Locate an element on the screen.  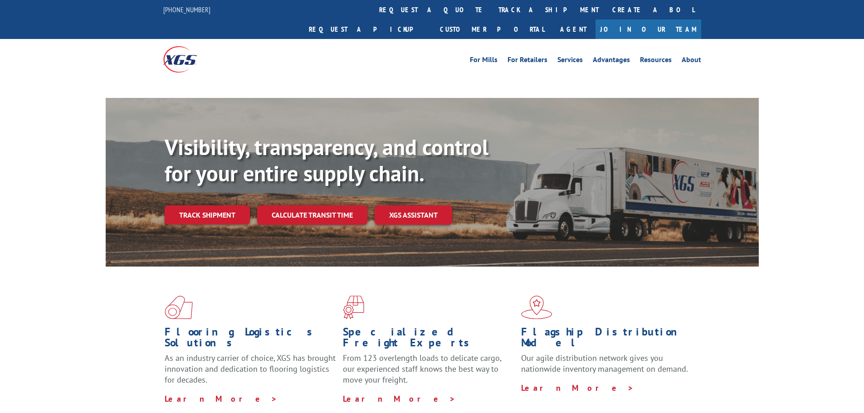
a: About is located at coordinates (692, 61).